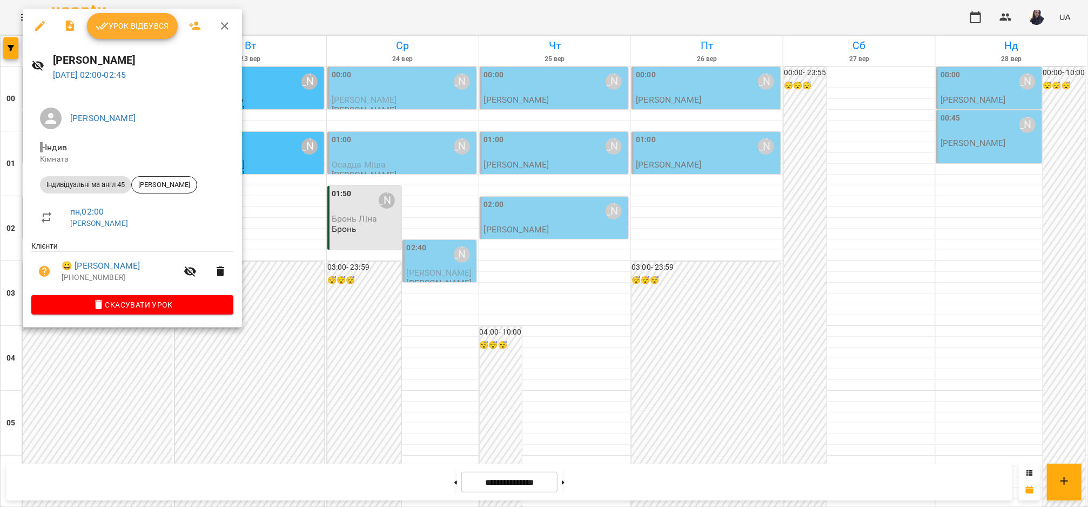  Describe the element at coordinates (85, 185) in the screenshot. I see `span: Індивідуальні ма англ 45` at that location.